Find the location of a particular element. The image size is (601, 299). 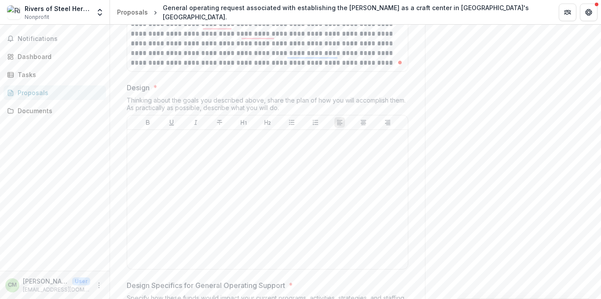

button: Notifications is located at coordinates (55, 39).